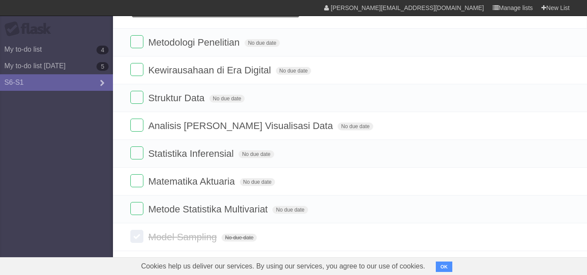 The image size is (587, 275). Describe the element at coordinates (30, 29) in the screenshot. I see `div: Flask` at that location.